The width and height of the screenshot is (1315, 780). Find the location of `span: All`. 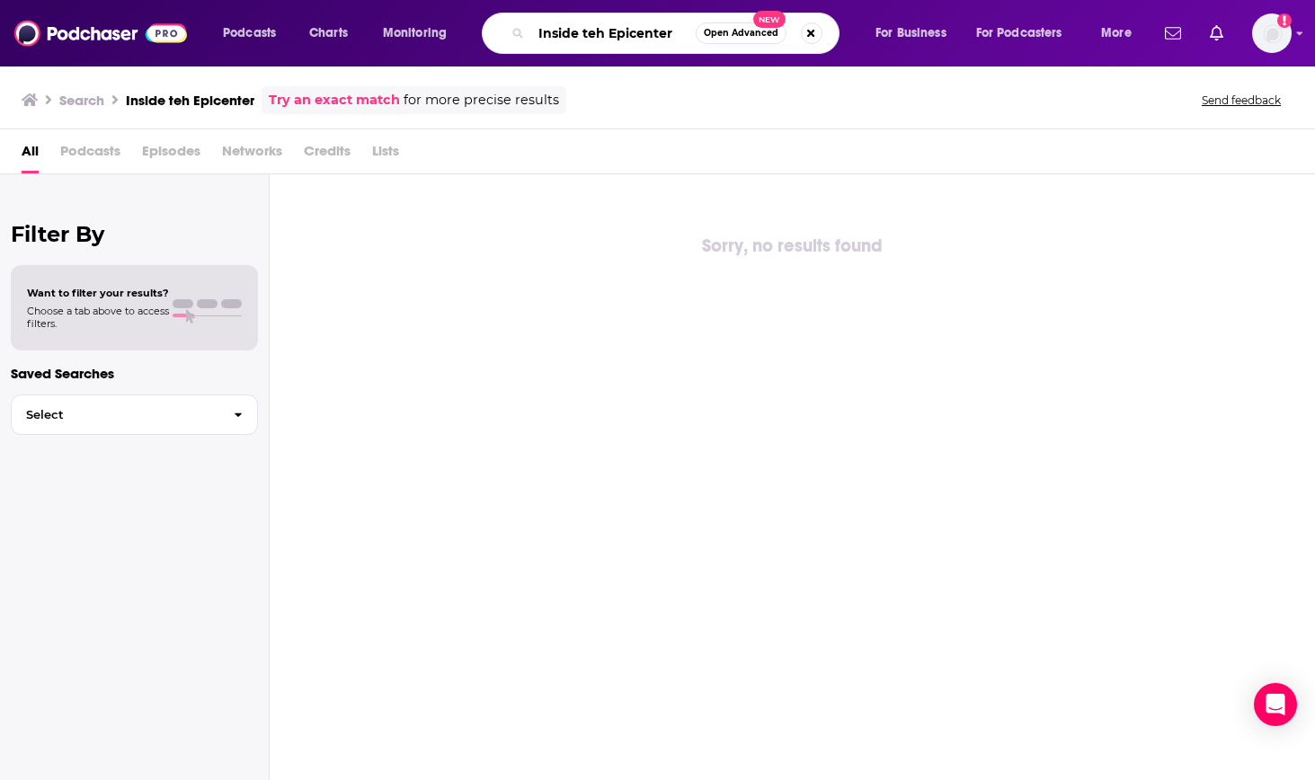

span: All is located at coordinates (30, 155).